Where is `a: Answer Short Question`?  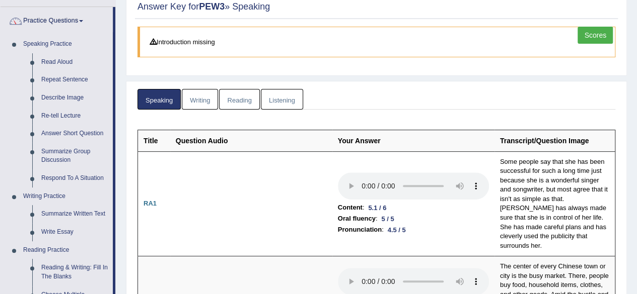
a: Answer Short Question is located at coordinates (74, 134).